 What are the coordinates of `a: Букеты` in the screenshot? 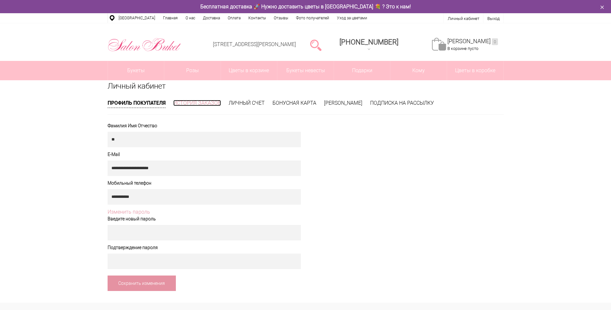 It's located at (136, 71).